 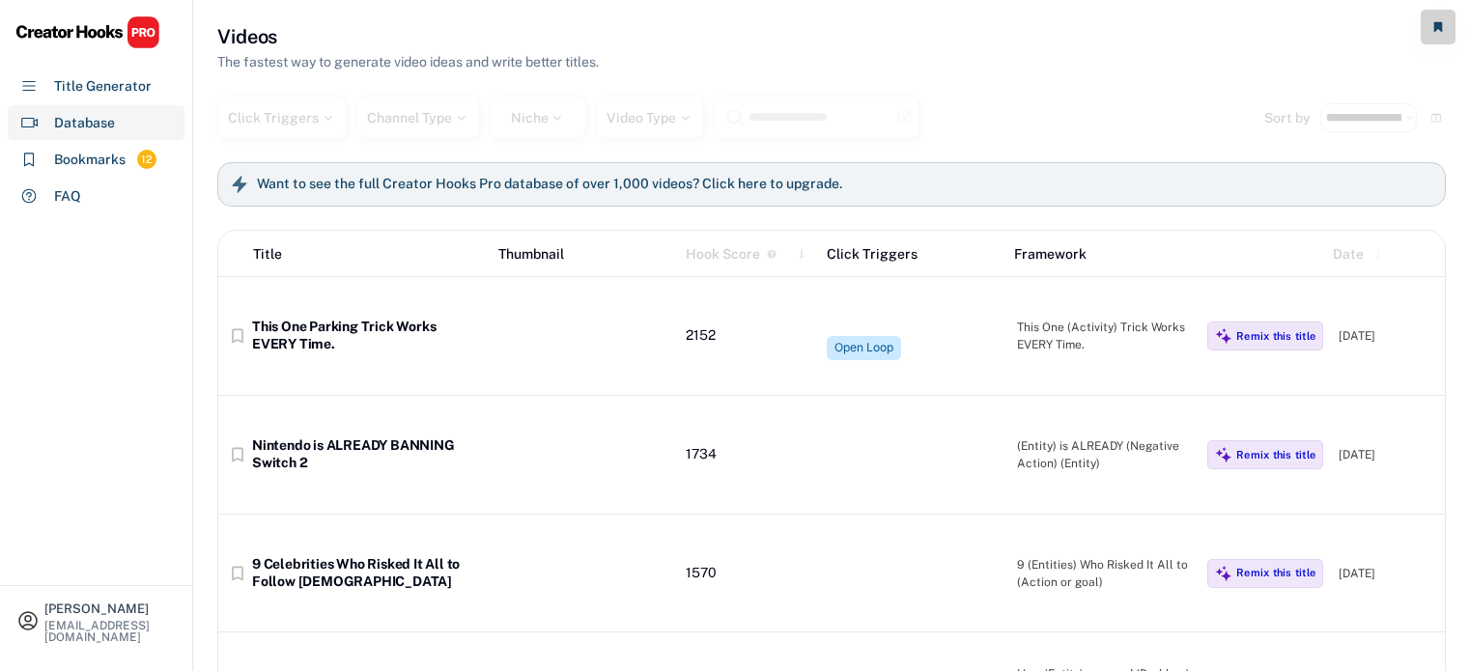 What do you see at coordinates (749, 574) in the screenshot?
I see `div: 1570` at bounding box center [749, 574].